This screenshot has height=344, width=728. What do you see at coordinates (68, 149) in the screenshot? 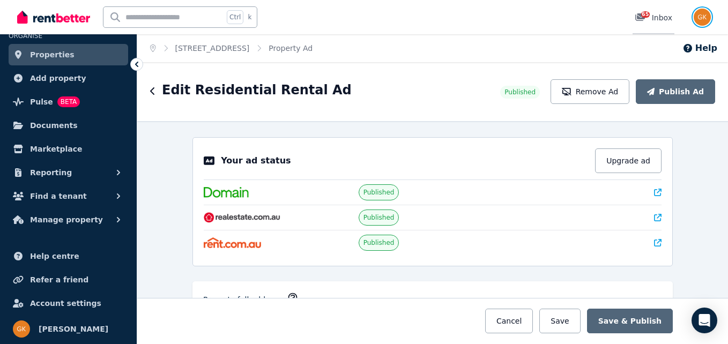
I see `a: Marketplace` at bounding box center [68, 149].